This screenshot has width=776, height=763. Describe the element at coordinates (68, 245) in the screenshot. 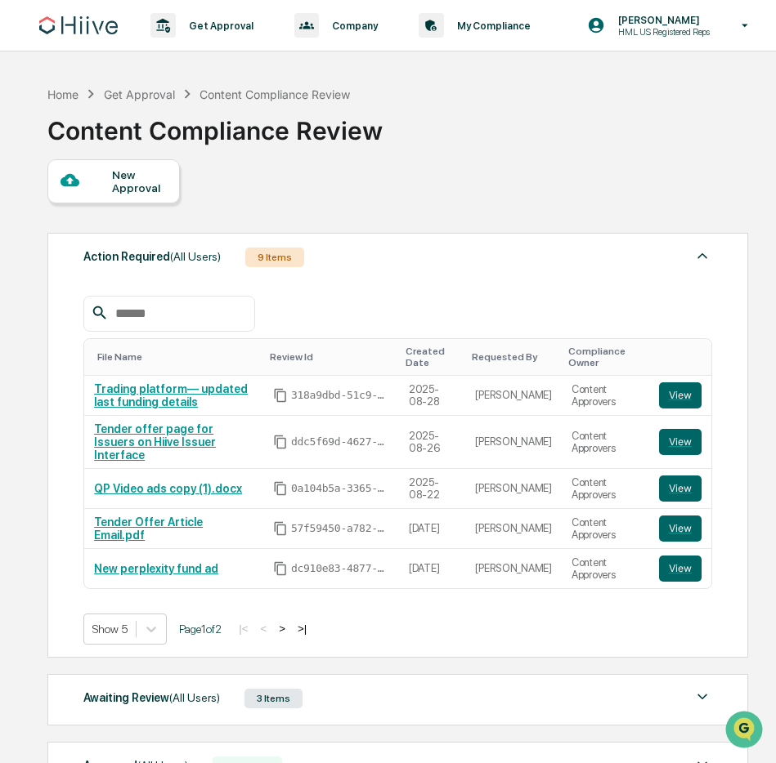

I see `span: Data Lookup` at that location.